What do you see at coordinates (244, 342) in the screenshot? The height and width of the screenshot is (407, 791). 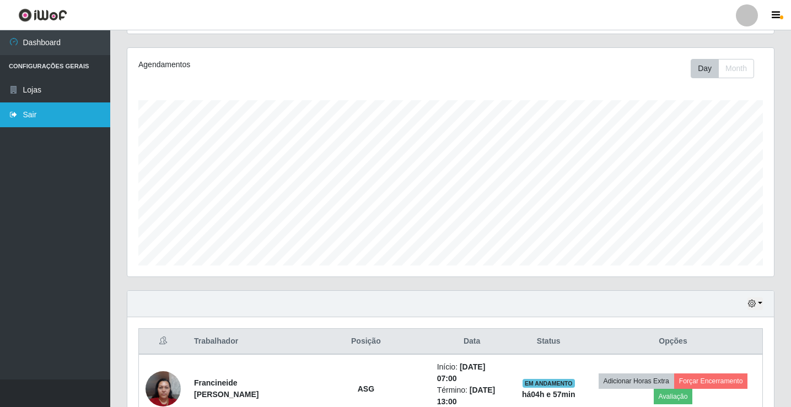 I see `th: Trabalhador` at bounding box center [244, 342].